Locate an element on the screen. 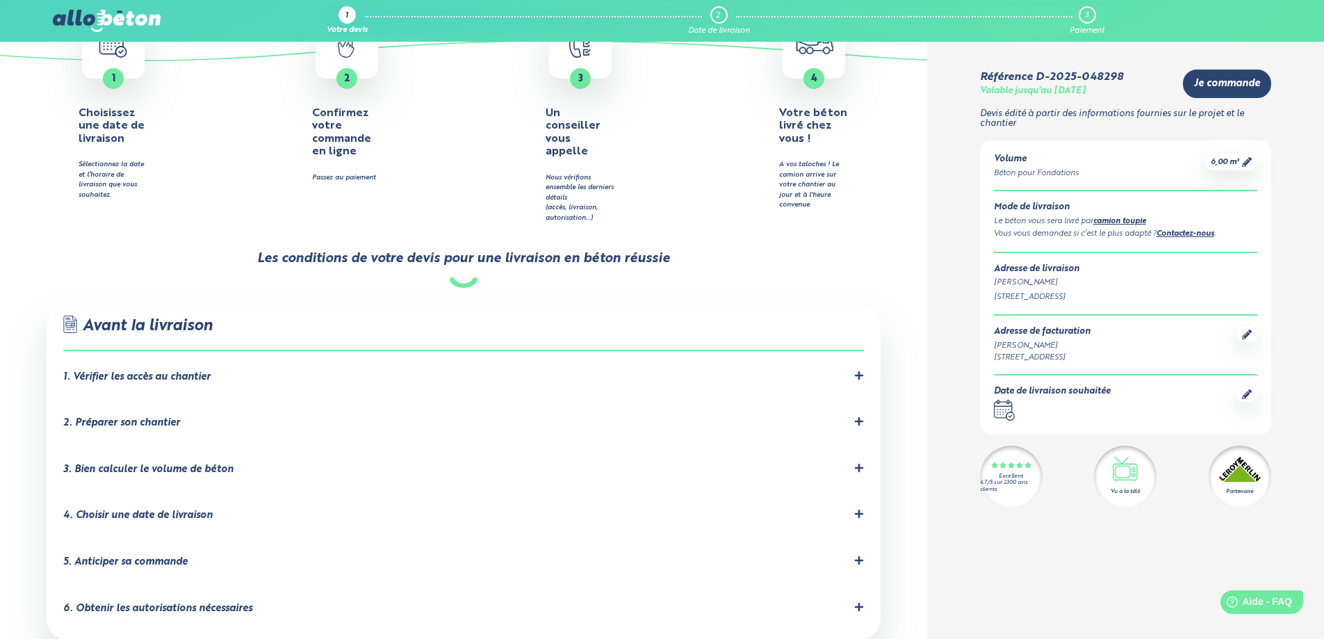 Image resolution: width=1324 pixels, height=639 pixels. img: allobéton is located at coordinates (106, 21).